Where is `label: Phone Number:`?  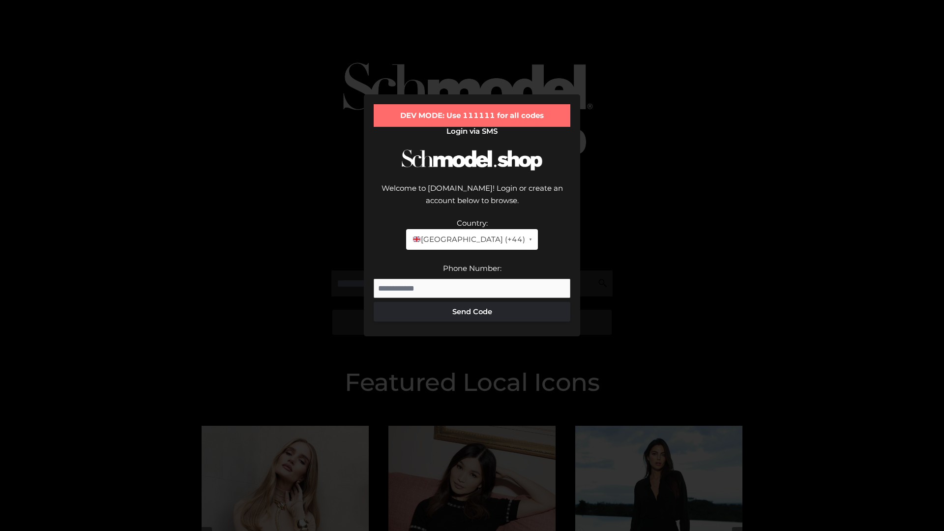
label: Phone Number: is located at coordinates (472, 268).